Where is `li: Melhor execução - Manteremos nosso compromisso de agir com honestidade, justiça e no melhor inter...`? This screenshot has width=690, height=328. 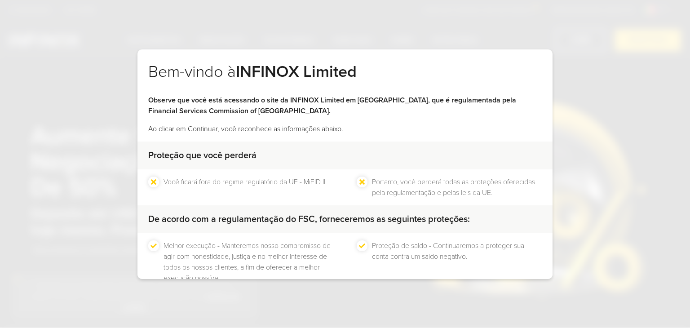 li: Melhor execução - Manteremos nosso compromisso de agir com honestidade, justiça e no melhor inter... is located at coordinates (248, 262).